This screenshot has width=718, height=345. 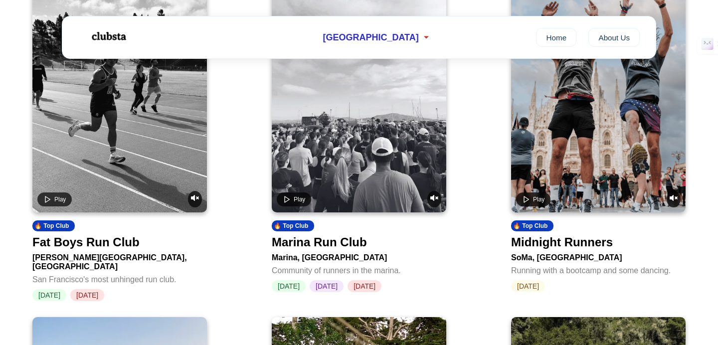 What do you see at coordinates (359, 269) in the screenshot?
I see `div: Community of runners in the marina.` at bounding box center [359, 269].